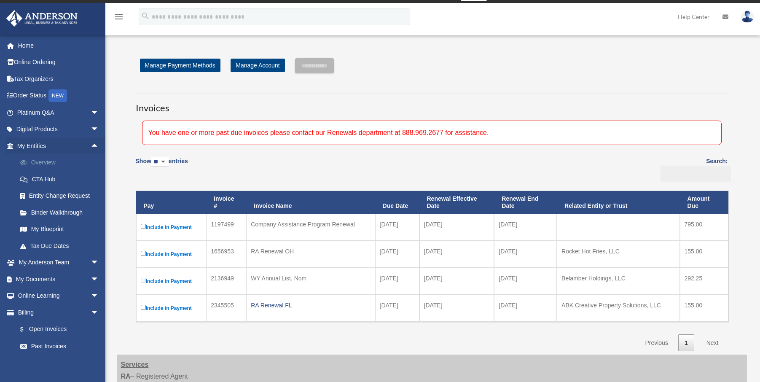 This screenshot has height=382, width=760. What do you see at coordinates (62, 212) in the screenshot?
I see `a: Binder Walkthrough` at bounding box center [62, 212].